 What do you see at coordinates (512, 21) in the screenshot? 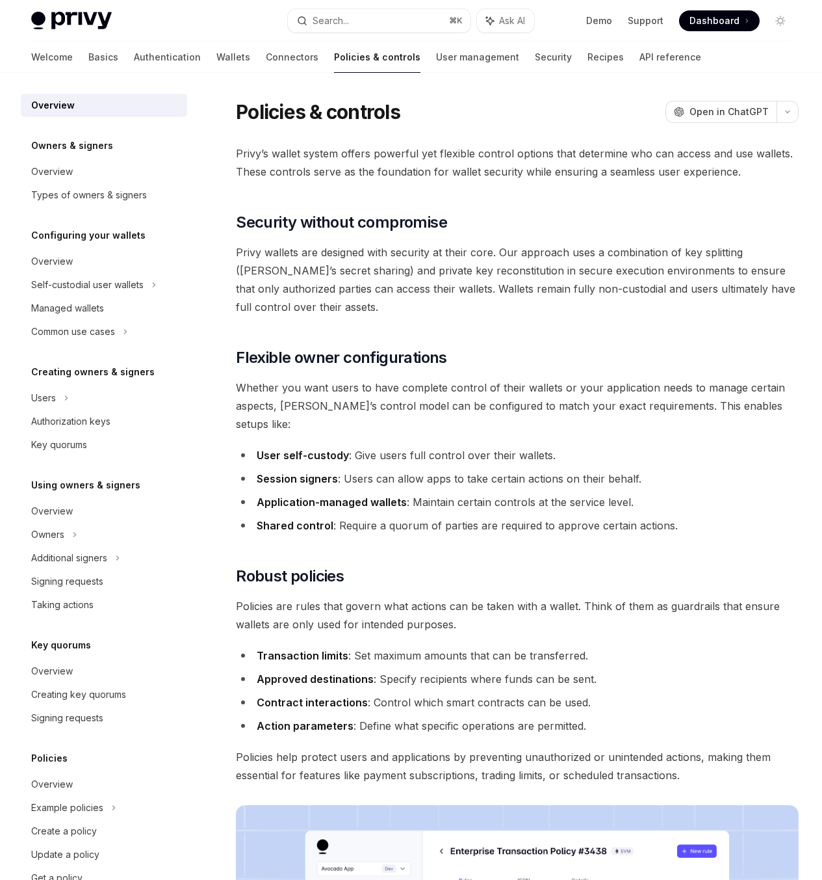
I see `span: Ask AI` at bounding box center [512, 21].